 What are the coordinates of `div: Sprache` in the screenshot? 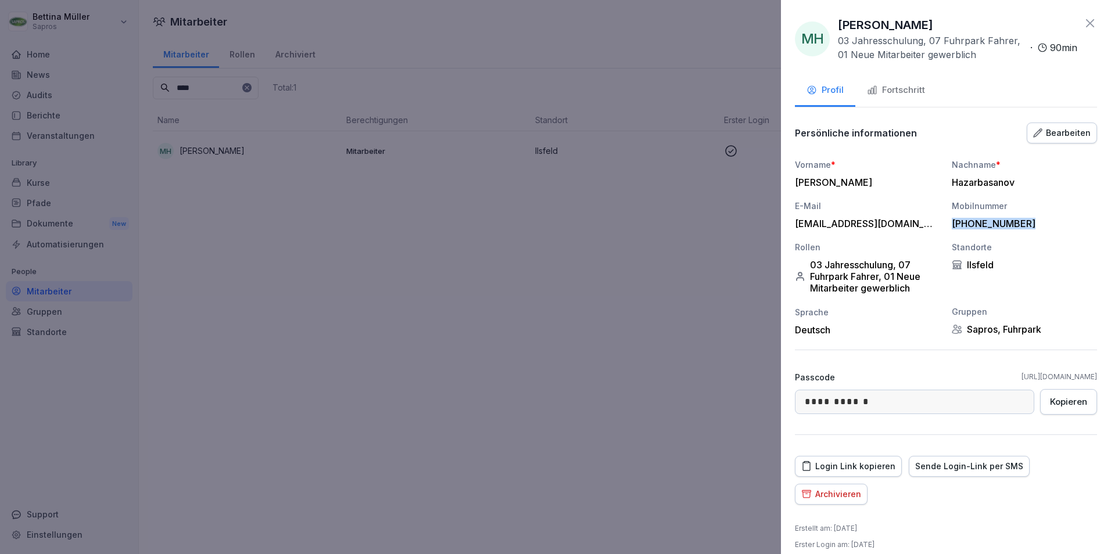 It's located at (868, 312).